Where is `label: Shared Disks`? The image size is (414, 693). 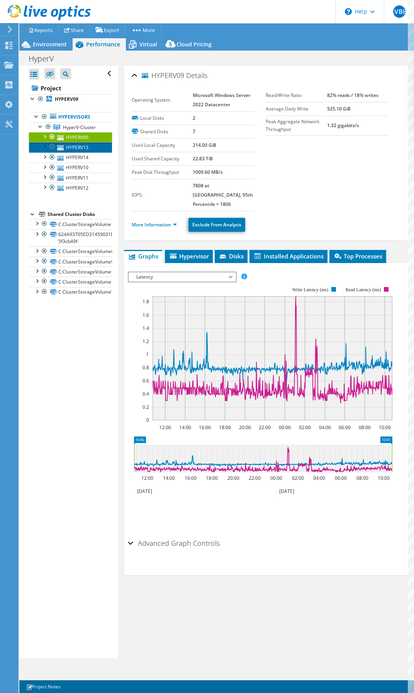 label: Shared Disks is located at coordinates (162, 132).